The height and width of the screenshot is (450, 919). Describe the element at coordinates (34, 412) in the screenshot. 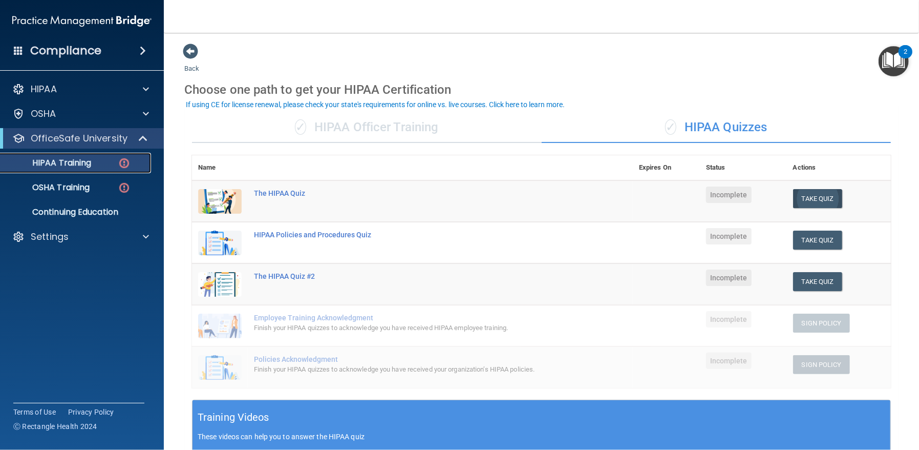

I see `a: Terms of Use` at that location.